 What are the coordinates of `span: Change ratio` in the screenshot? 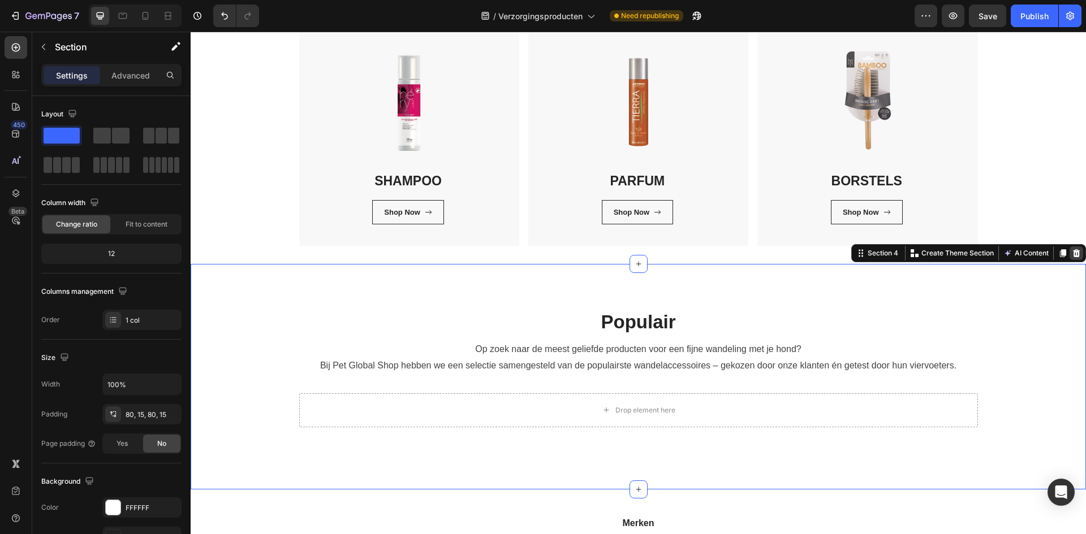 It's located at (76, 225).